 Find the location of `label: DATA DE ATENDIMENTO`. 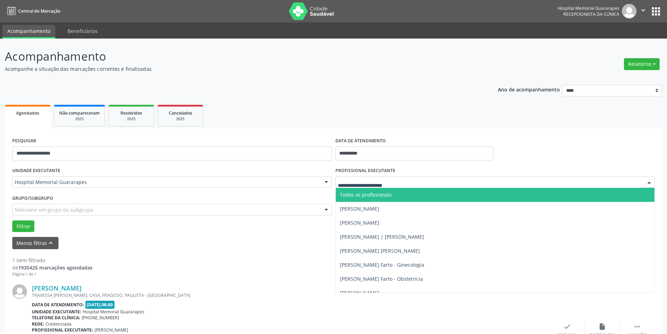

label: DATA DE ATENDIMENTO is located at coordinates (361, 141).